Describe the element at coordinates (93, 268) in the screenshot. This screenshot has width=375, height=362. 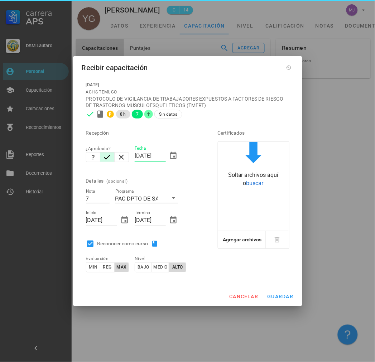
I see `button: min` at that location.